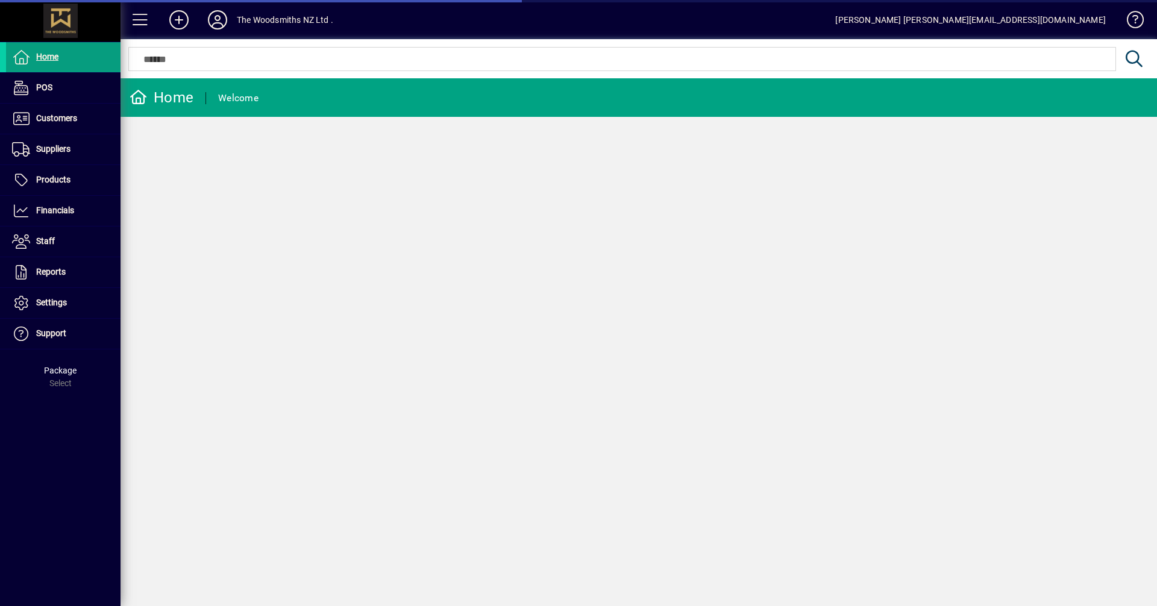  I want to click on a: Products, so click(63, 180).